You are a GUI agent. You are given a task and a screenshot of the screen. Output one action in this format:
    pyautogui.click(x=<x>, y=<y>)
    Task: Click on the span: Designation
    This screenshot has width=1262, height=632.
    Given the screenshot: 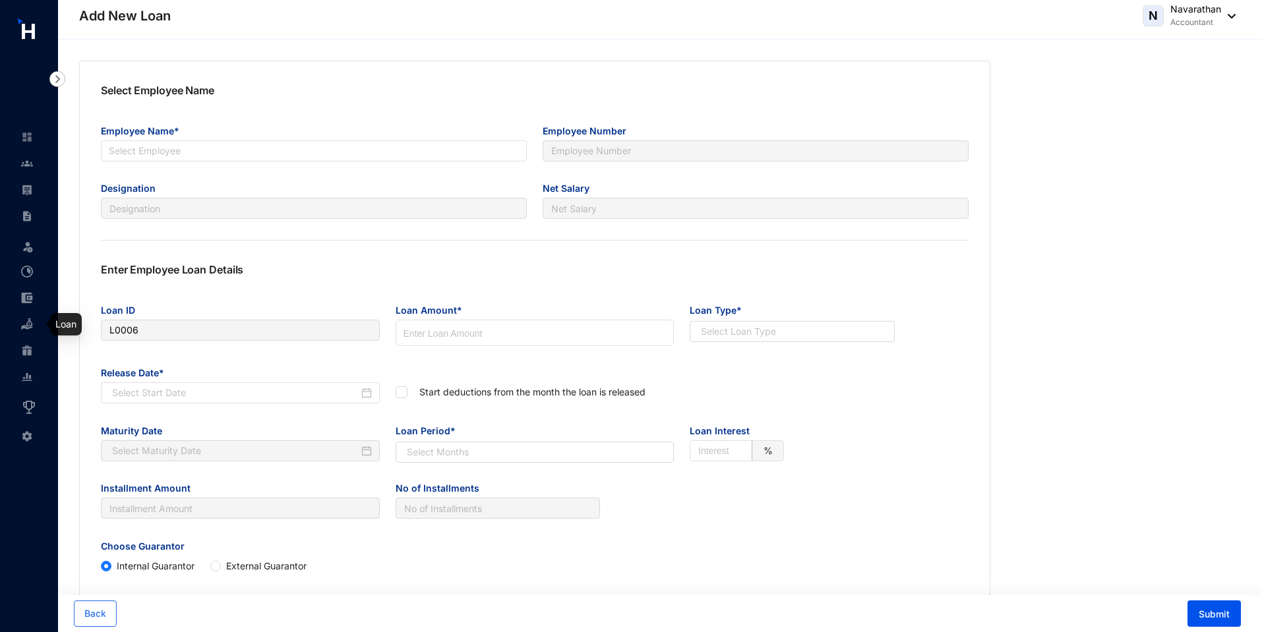 What is the action you would take?
    pyautogui.click(x=314, y=188)
    